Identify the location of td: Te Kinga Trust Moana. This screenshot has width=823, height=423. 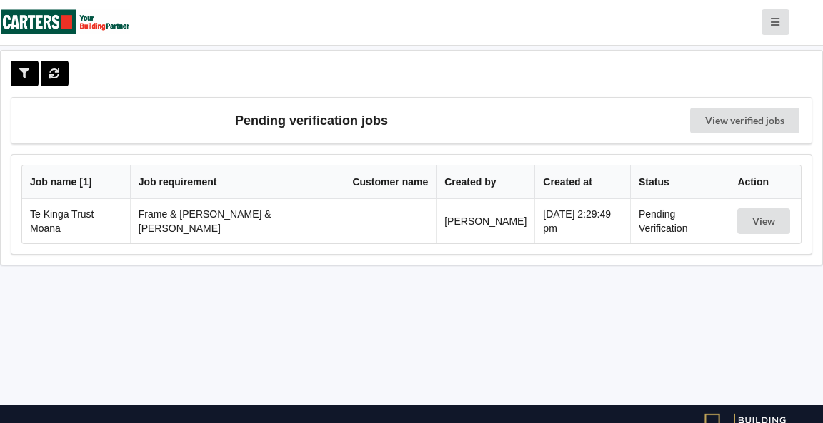
(76, 221).